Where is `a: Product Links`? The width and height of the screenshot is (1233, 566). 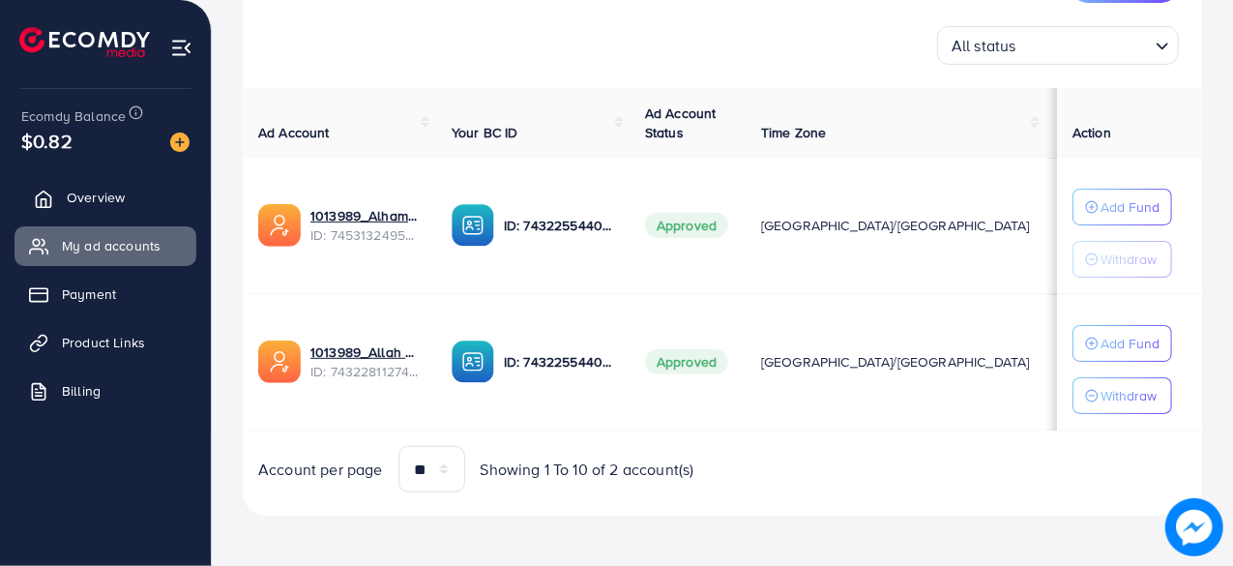
a: Product Links is located at coordinates (105, 342).